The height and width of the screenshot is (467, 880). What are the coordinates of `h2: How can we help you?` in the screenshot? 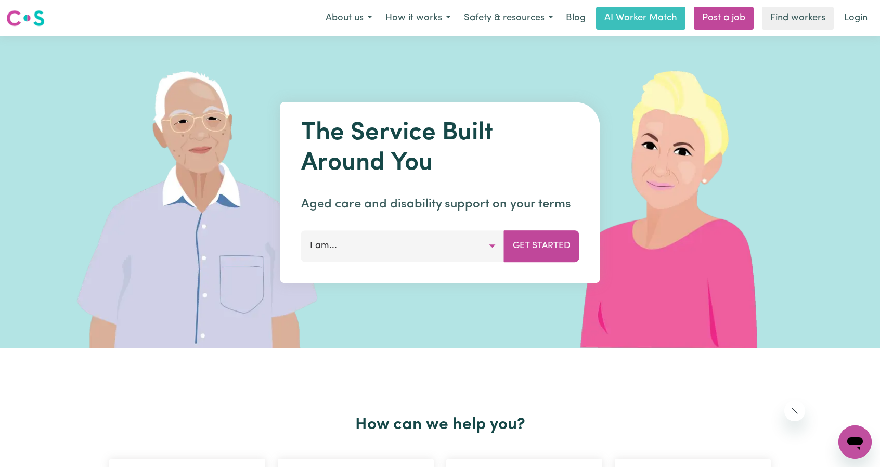 It's located at (440, 425).